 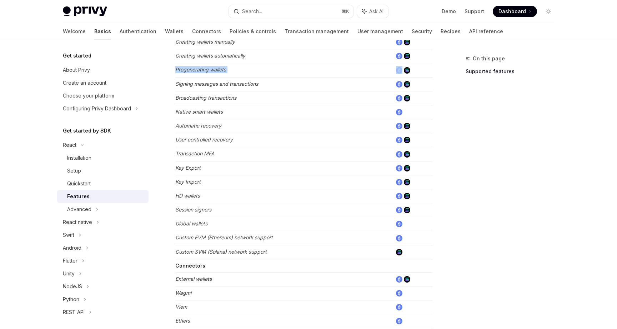 What do you see at coordinates (253, 31) in the screenshot?
I see `a: Policies & controls` at bounding box center [253, 31].